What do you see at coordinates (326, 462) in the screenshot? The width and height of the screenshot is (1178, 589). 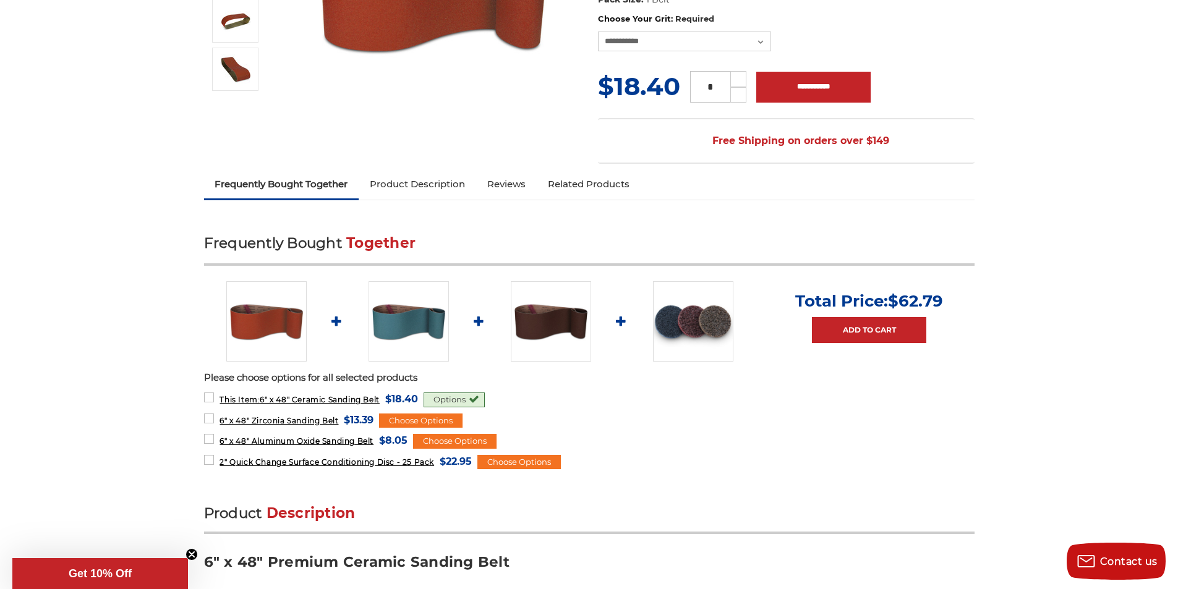 I see `span: 2" Quick Change Surface Conditioning Disc - 25 Pack` at bounding box center [326, 462].